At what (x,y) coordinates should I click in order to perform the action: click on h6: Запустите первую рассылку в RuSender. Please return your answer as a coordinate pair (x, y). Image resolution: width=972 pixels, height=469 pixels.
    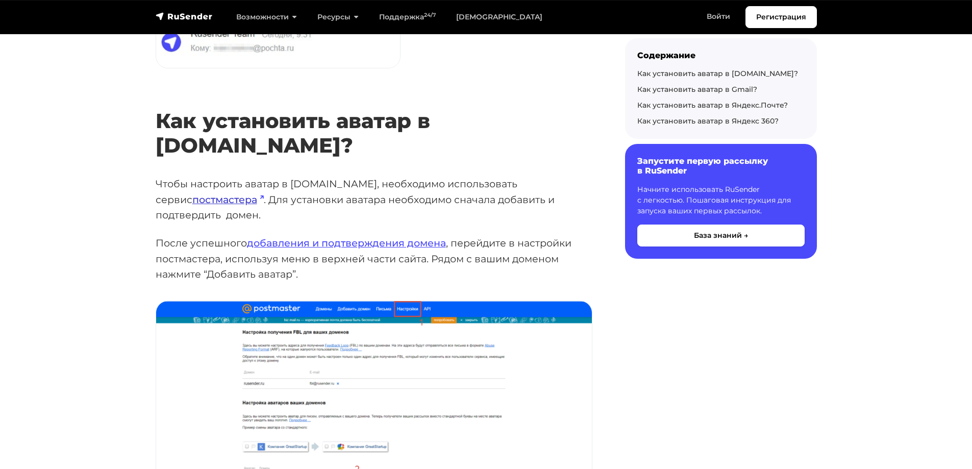
    Looking at the image, I should click on (721, 166).